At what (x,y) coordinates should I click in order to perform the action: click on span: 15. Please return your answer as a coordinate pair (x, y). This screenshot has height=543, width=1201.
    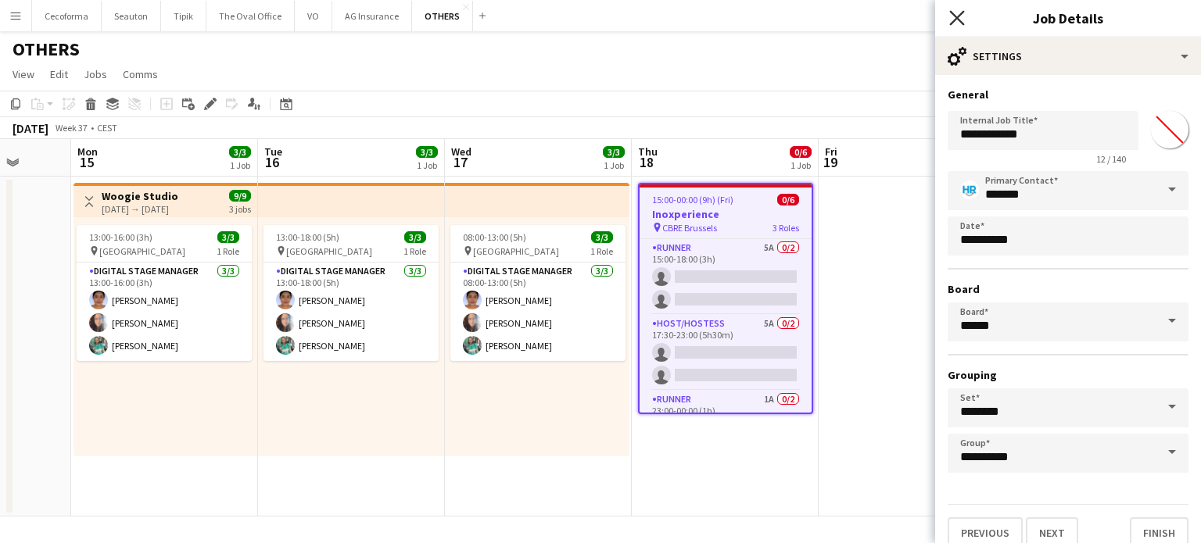
    Looking at the image, I should click on (86, 162).